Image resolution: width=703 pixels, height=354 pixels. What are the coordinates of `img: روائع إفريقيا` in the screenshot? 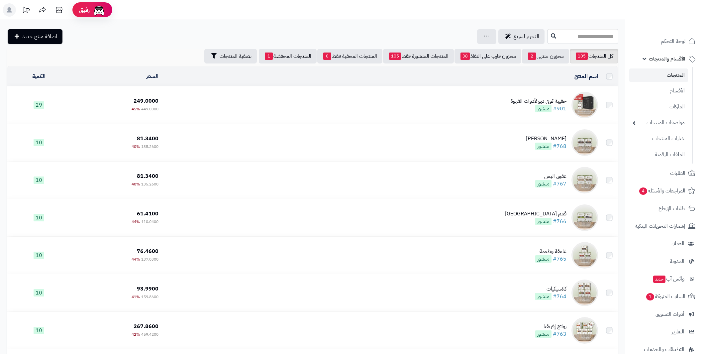 It's located at (585, 330).